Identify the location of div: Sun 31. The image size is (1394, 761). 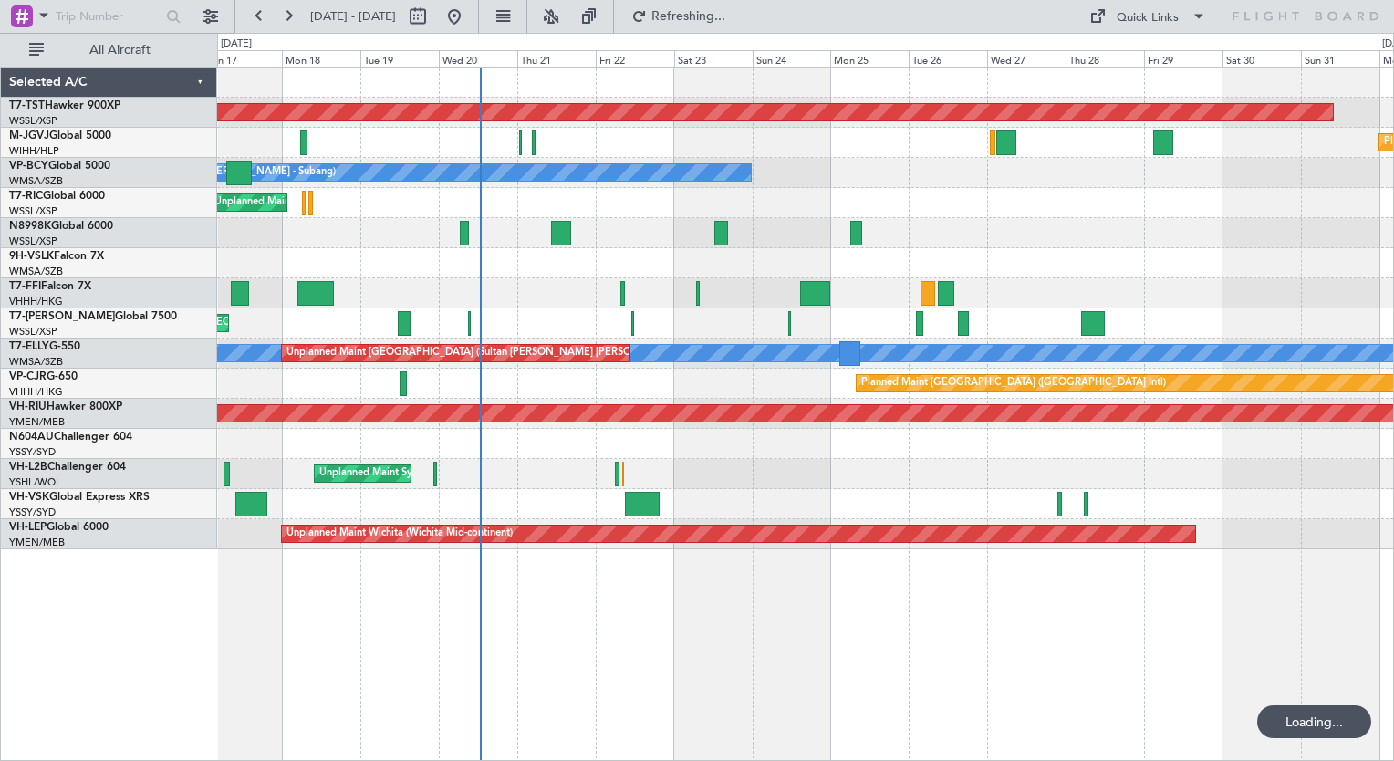
(1341, 58).